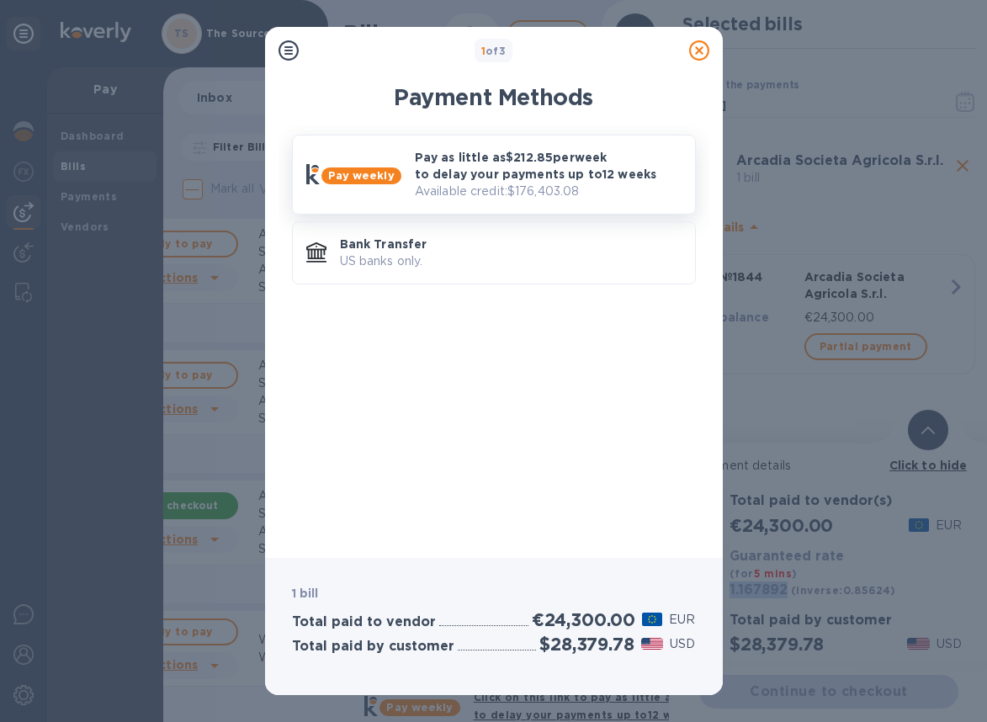 The image size is (987, 722). What do you see at coordinates (373, 646) in the screenshot?
I see `h3: Total paid by customer` at bounding box center [373, 646].